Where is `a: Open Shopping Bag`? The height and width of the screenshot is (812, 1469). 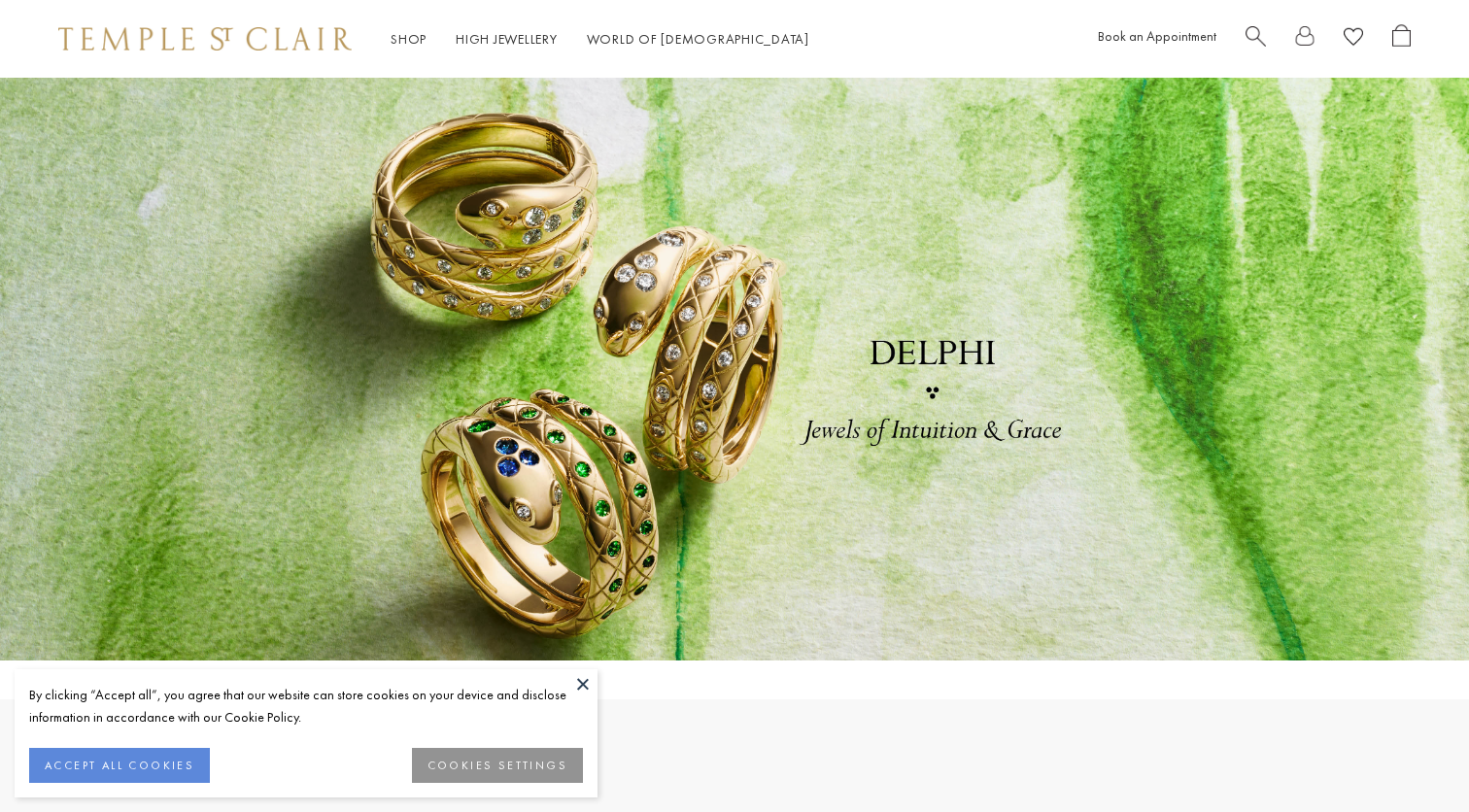
a: Open Shopping Bag is located at coordinates (1401, 39).